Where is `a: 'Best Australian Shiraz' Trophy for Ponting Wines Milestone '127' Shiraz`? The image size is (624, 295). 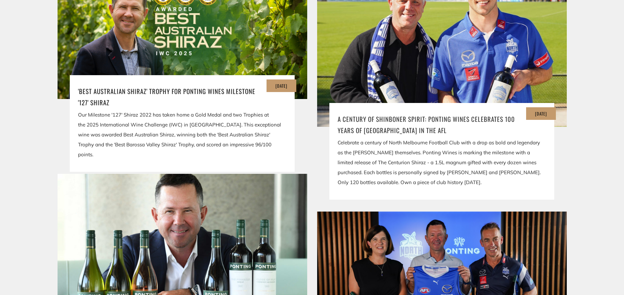
a: 'Best Australian Shiraz' Trophy for Ponting Wines Milestone '127' Shiraz is located at coordinates (182, 97).